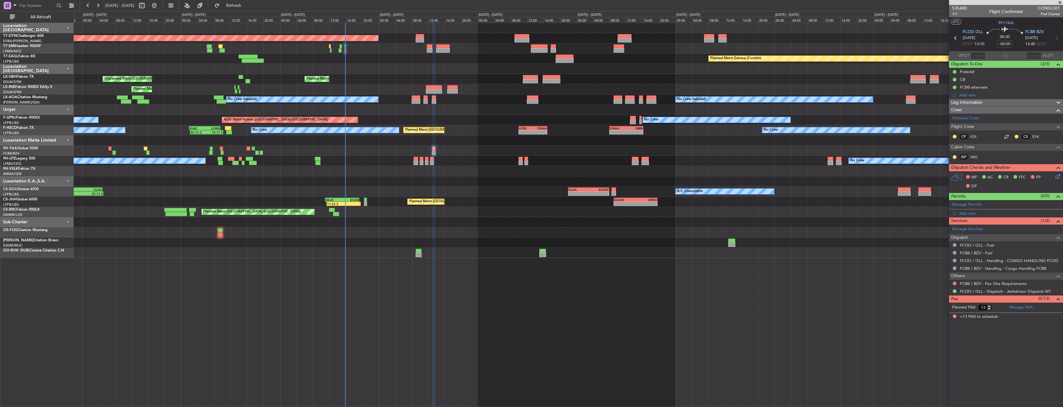  What do you see at coordinates (1026, 137) in the screenshot?
I see `div: CS` at bounding box center [1026, 137].